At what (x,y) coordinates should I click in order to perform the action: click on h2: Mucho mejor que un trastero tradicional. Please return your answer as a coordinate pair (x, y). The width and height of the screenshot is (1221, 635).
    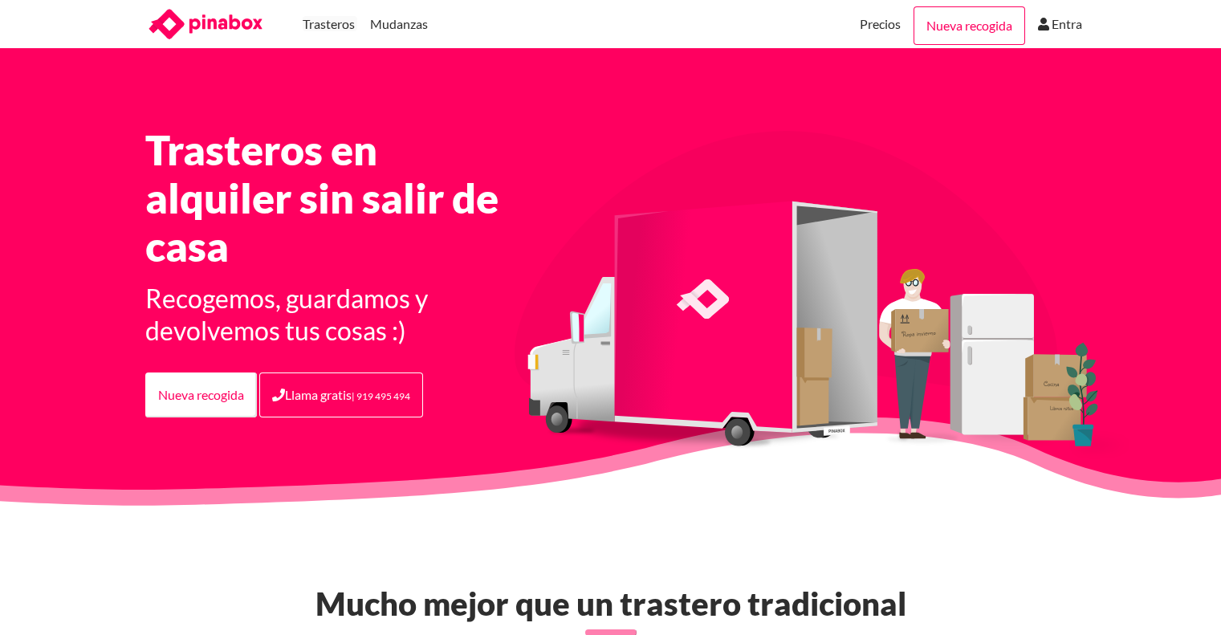
    Looking at the image, I should click on (611, 604).